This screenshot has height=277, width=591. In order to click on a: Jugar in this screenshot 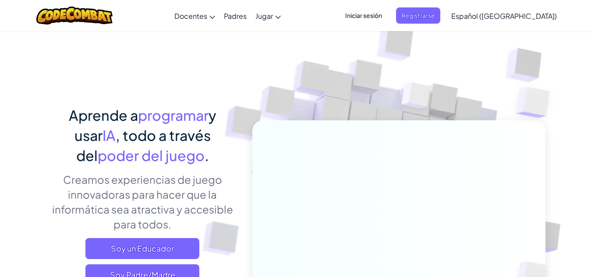, I will do `click(268, 16)`.